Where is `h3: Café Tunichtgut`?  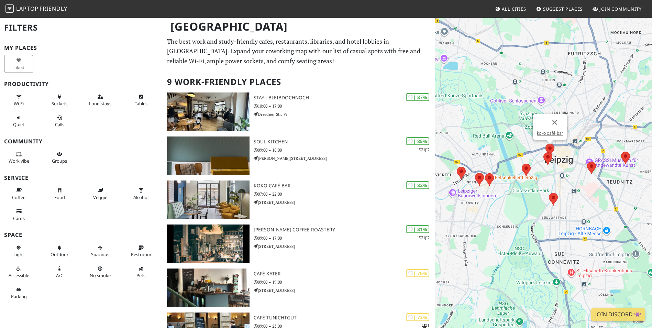 h3: Café Tunichtgut is located at coordinates (344, 318).